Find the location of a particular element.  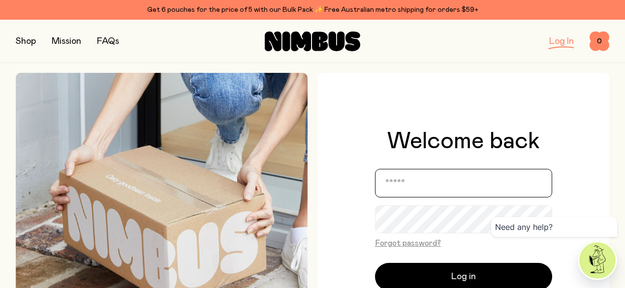

button: Forgot password? is located at coordinates (408, 243).